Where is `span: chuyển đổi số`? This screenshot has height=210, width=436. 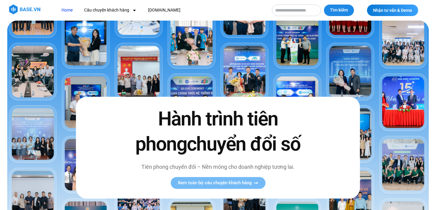
span: chuyển đổi số is located at coordinates (244, 144).